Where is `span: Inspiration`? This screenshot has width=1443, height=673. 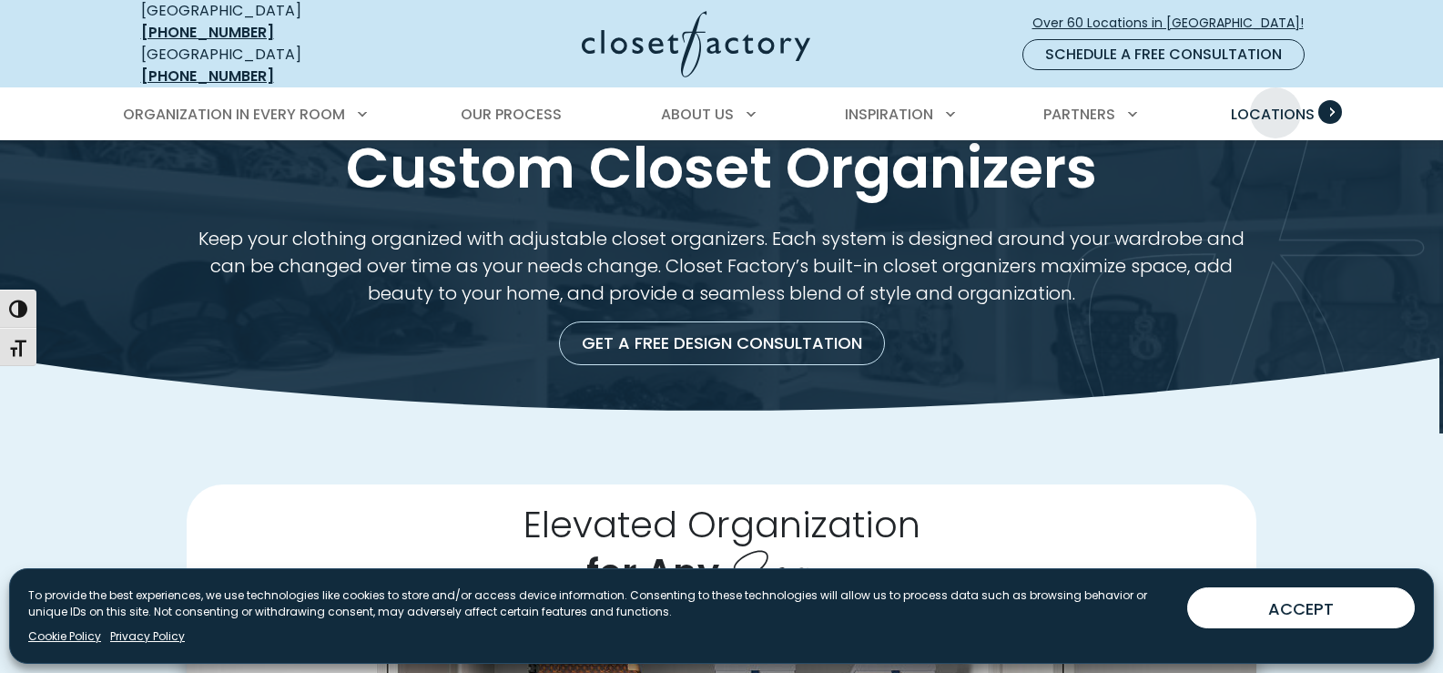 span: Inspiration is located at coordinates (888, 114).